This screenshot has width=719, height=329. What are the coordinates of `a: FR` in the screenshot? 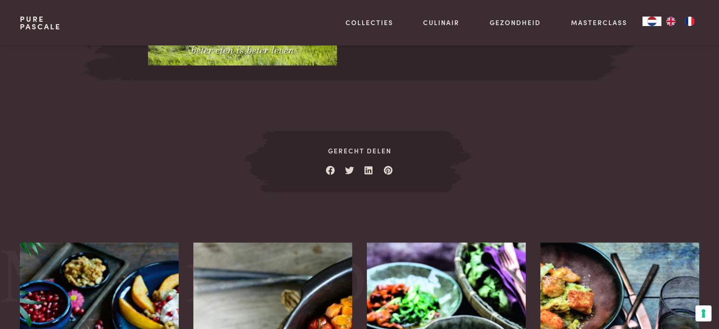 It's located at (690, 21).